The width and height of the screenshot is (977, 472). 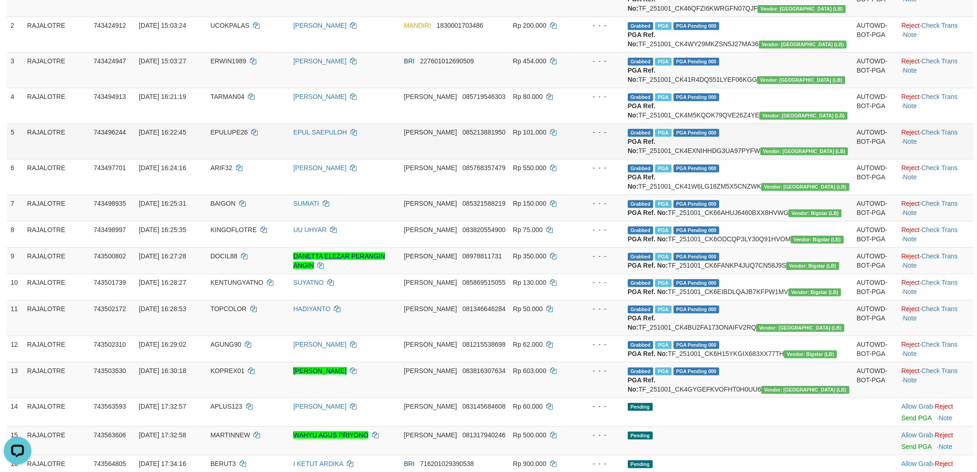 What do you see at coordinates (484, 132) in the screenshot?
I see `span: Copy 085213881950 to clipboard` at bounding box center [484, 132].